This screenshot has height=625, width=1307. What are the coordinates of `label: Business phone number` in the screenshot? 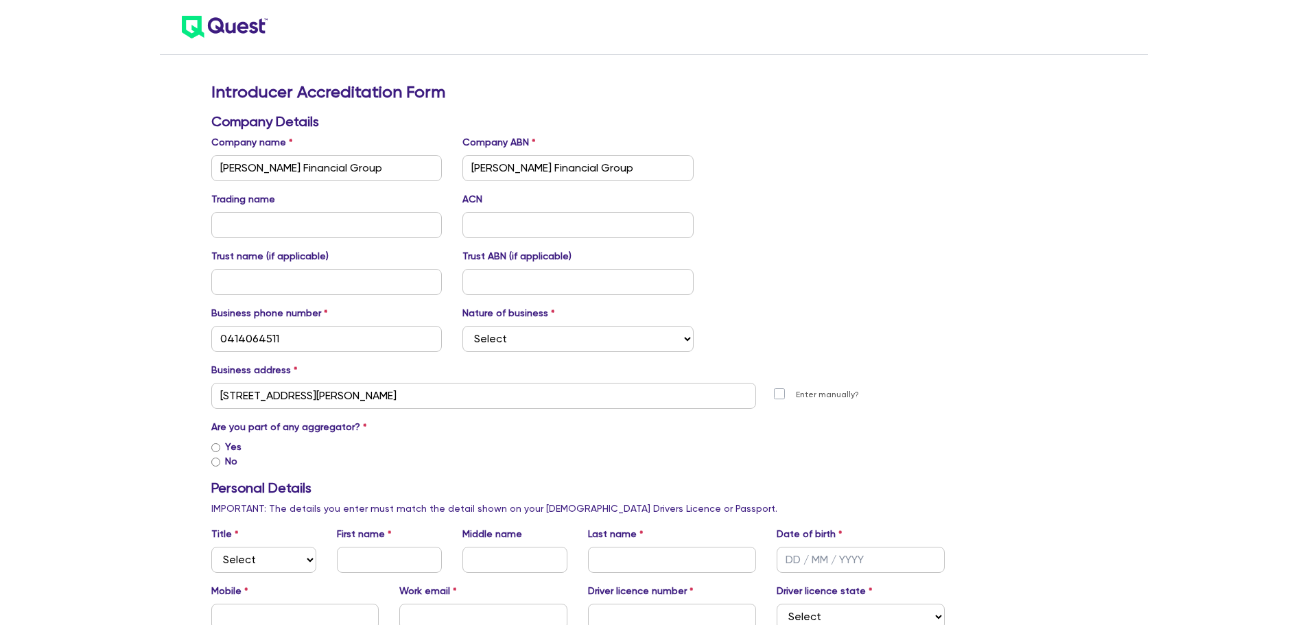 It's located at (270, 313).